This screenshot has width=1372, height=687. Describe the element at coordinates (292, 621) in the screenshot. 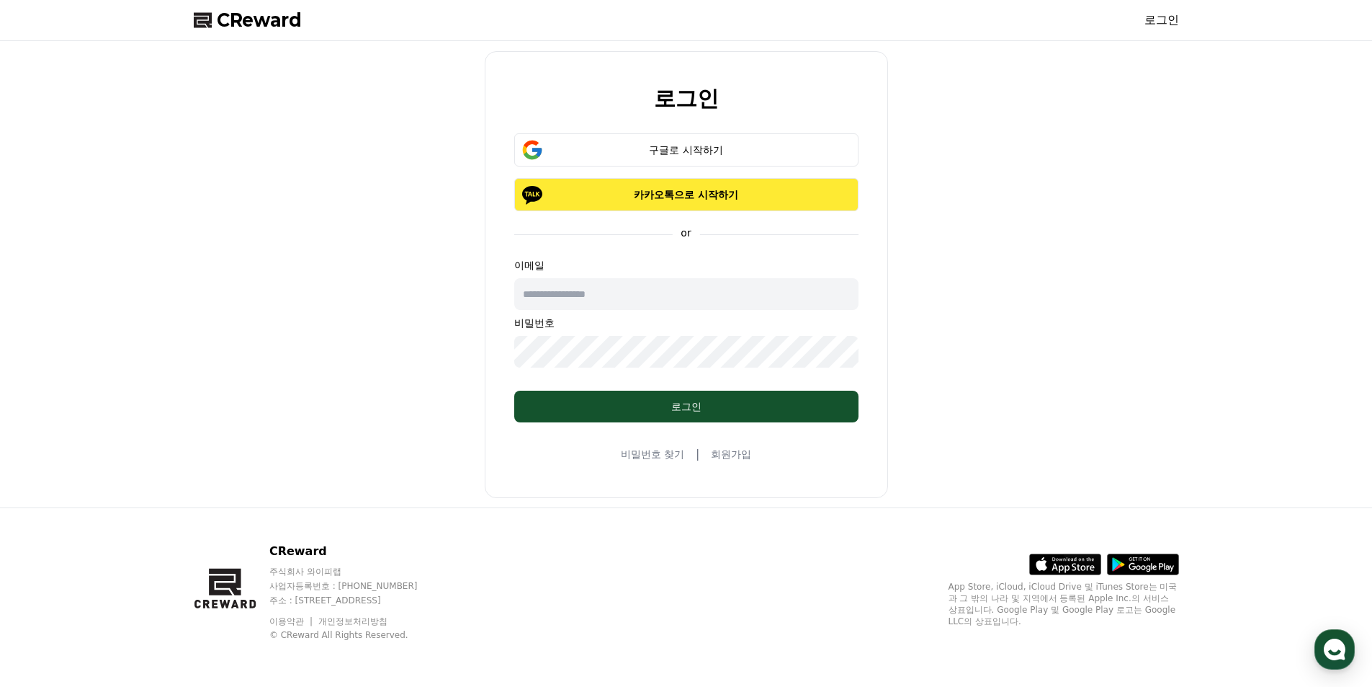

I see `a: 이용약관` at that location.